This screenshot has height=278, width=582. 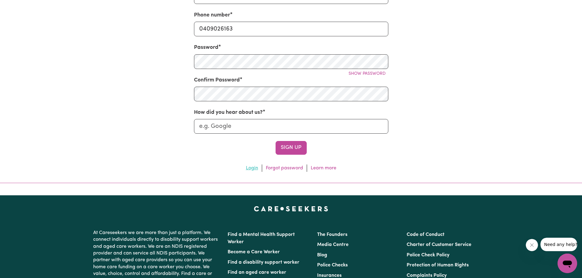 What do you see at coordinates (291, 148) in the screenshot?
I see `button: Sign Up` at bounding box center [291, 148].